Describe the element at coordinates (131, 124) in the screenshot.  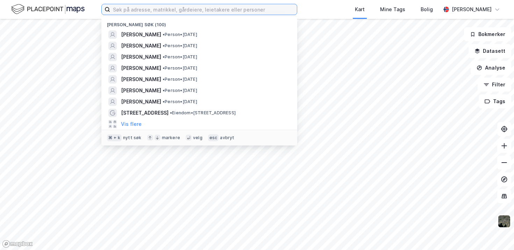
I see `button: Vis flere` at that location.